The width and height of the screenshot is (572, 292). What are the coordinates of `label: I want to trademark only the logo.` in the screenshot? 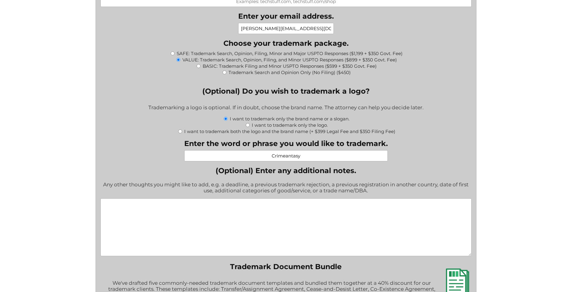 It's located at (290, 125).